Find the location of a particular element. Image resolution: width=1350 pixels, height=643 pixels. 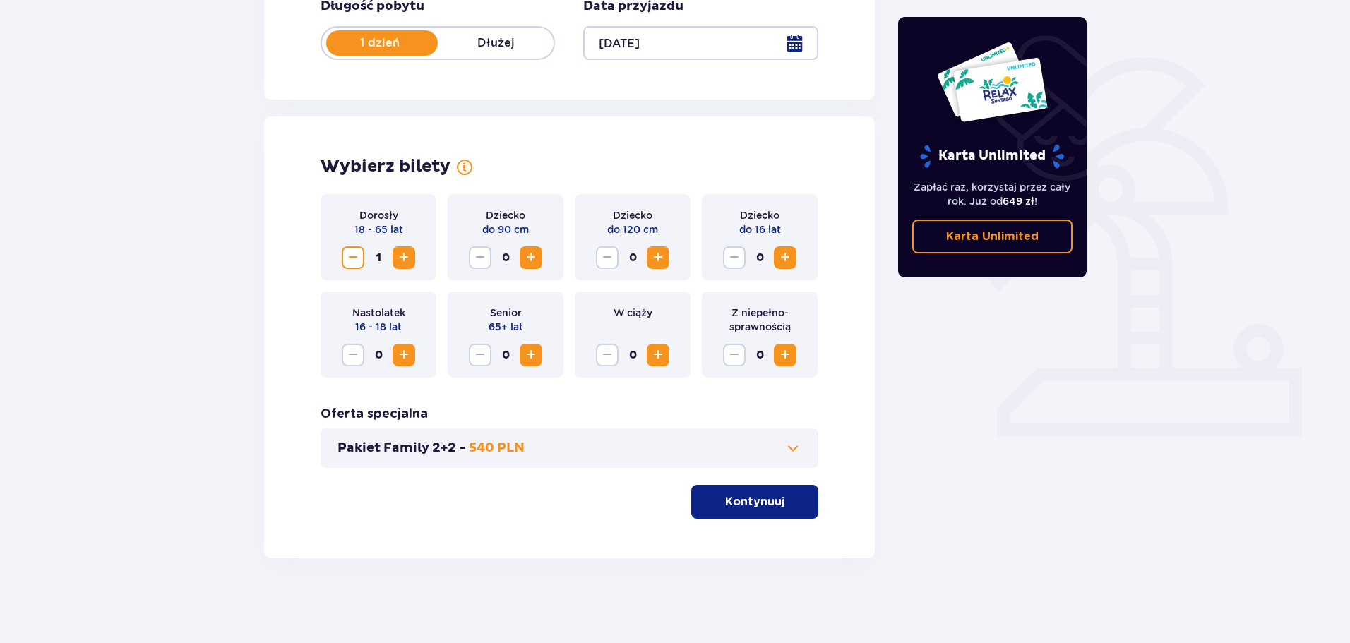

p: Wybierz bilety is located at coordinates (386, 167).